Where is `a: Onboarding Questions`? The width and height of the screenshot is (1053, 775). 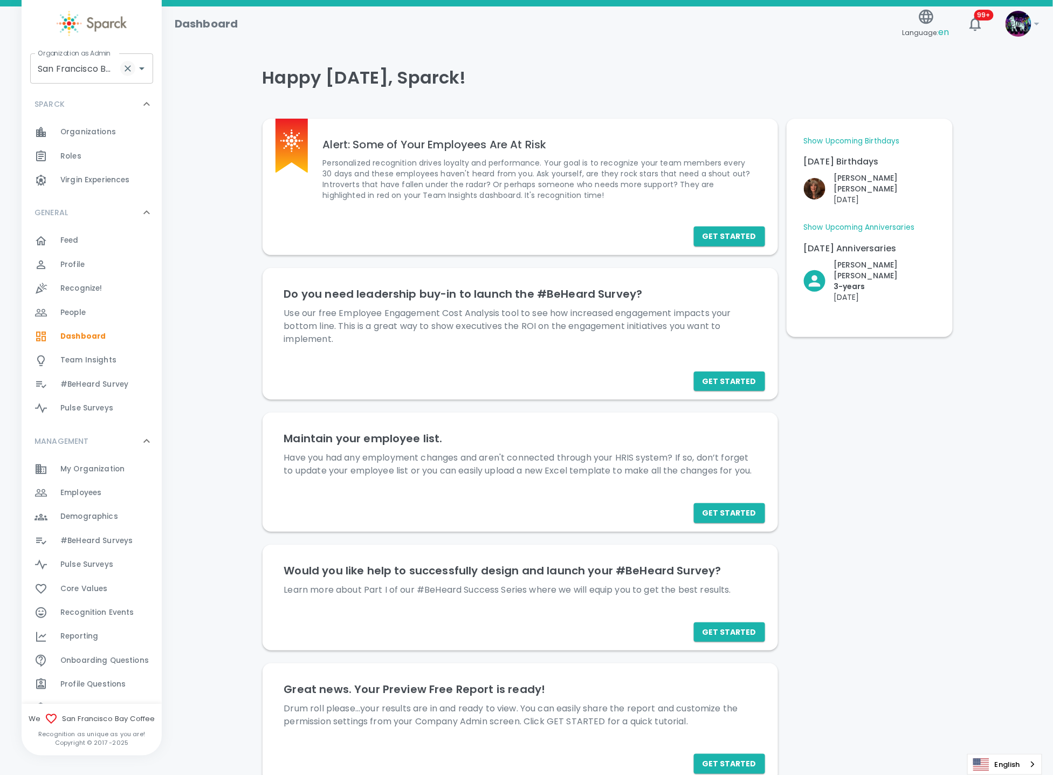 a: Onboarding Questions is located at coordinates (92, 661).